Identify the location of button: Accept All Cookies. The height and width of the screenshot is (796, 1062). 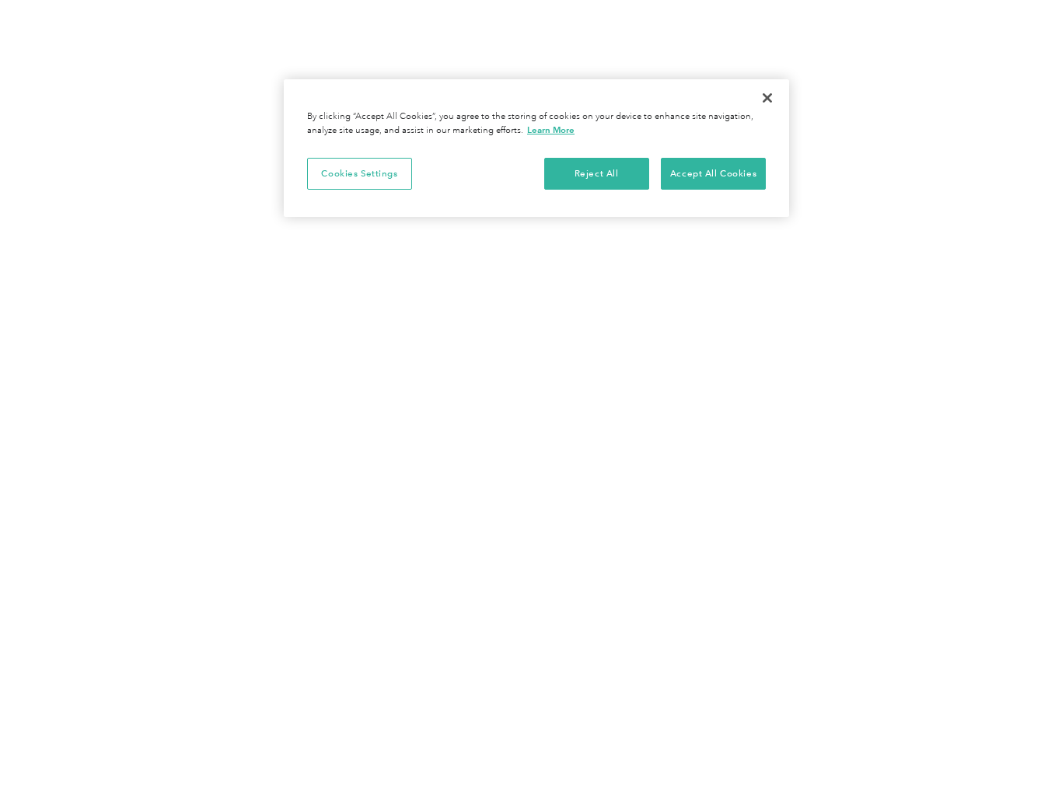
(713, 174).